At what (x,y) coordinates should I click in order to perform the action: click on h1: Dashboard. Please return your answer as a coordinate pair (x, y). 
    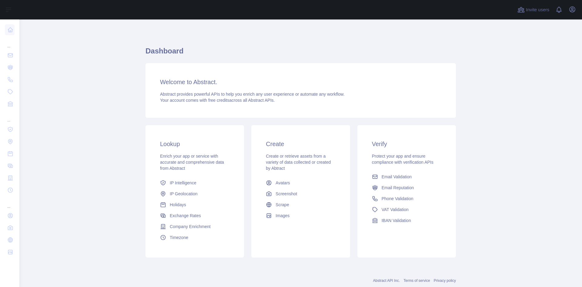
    Looking at the image, I should click on (301, 53).